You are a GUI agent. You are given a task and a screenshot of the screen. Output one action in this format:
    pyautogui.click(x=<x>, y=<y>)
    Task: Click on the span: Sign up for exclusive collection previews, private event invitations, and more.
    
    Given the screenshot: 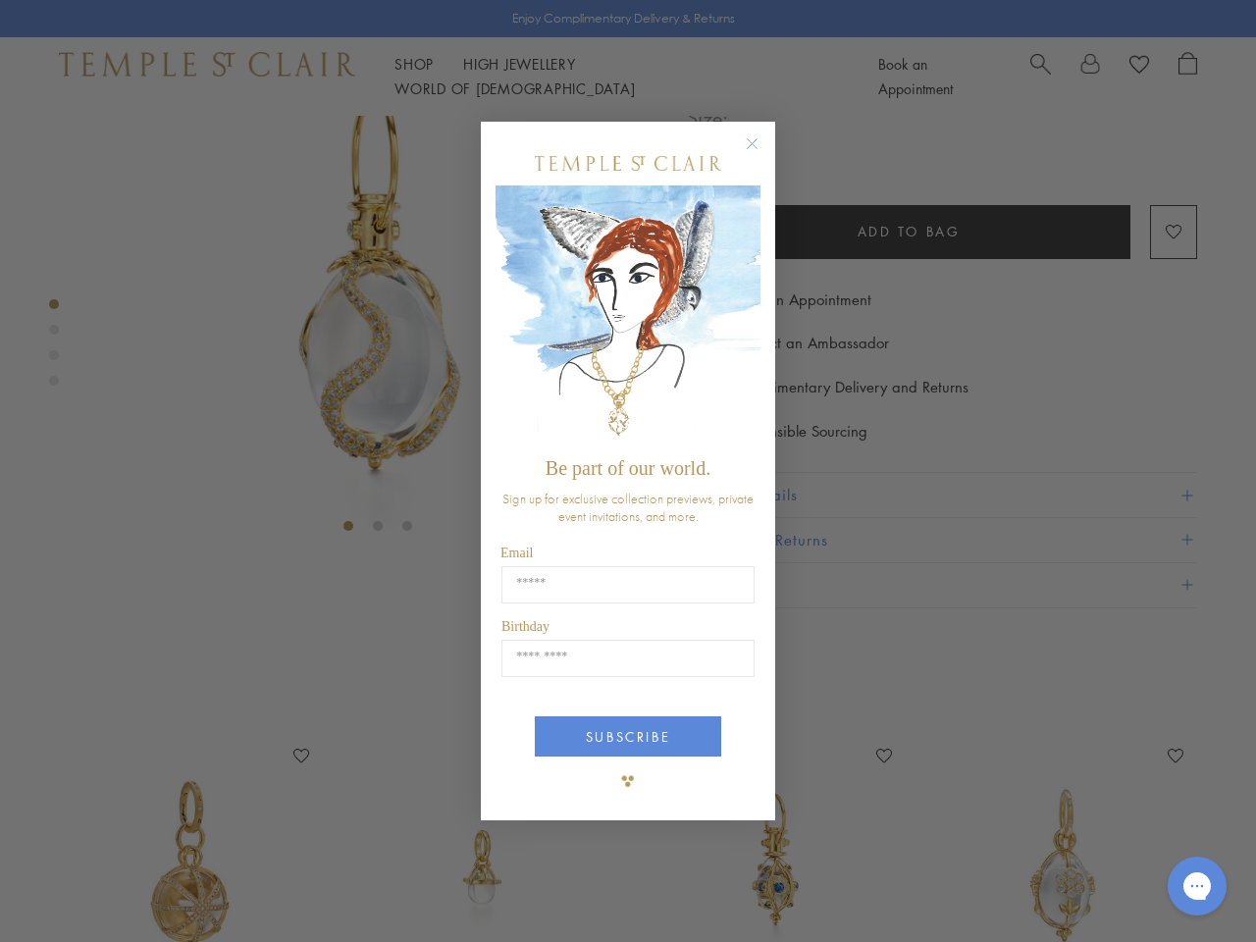 What is the action you would take?
    pyautogui.click(x=628, y=507)
    